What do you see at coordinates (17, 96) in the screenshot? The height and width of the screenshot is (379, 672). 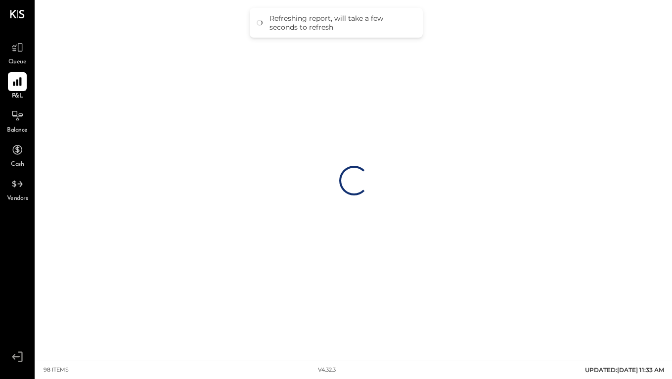 I see `span: P&L` at bounding box center [17, 96].